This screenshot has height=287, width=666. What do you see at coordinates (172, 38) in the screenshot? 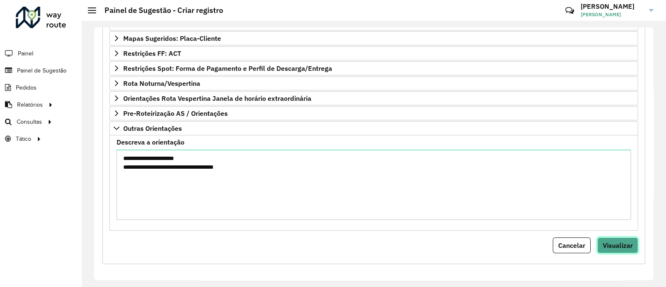
I see `span: Mapas Sugeridos: Placa-Cliente` at bounding box center [172, 38].